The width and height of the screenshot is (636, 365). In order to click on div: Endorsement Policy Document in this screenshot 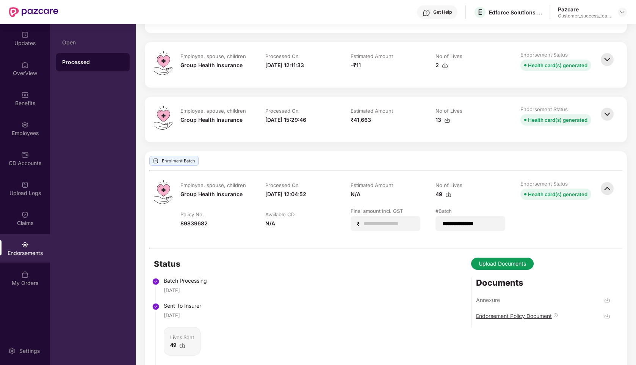, I will do `click(514, 316)`.